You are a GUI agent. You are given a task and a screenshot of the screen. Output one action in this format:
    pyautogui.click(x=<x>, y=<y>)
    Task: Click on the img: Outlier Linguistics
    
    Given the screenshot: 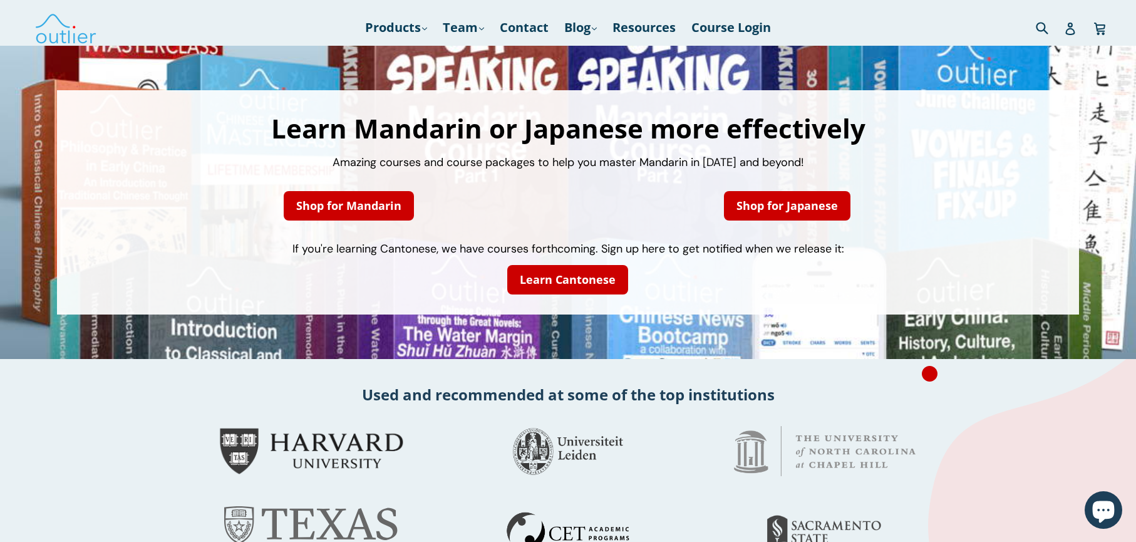 What is the action you would take?
    pyautogui.click(x=66, y=28)
    